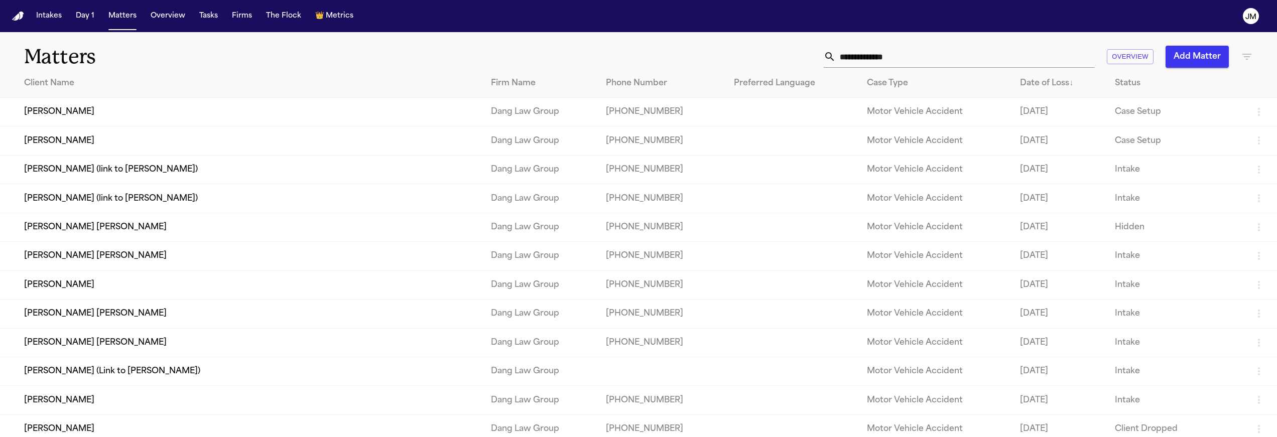  Describe the element at coordinates (792, 83) in the screenshot. I see `div: Preferred Language` at that location.